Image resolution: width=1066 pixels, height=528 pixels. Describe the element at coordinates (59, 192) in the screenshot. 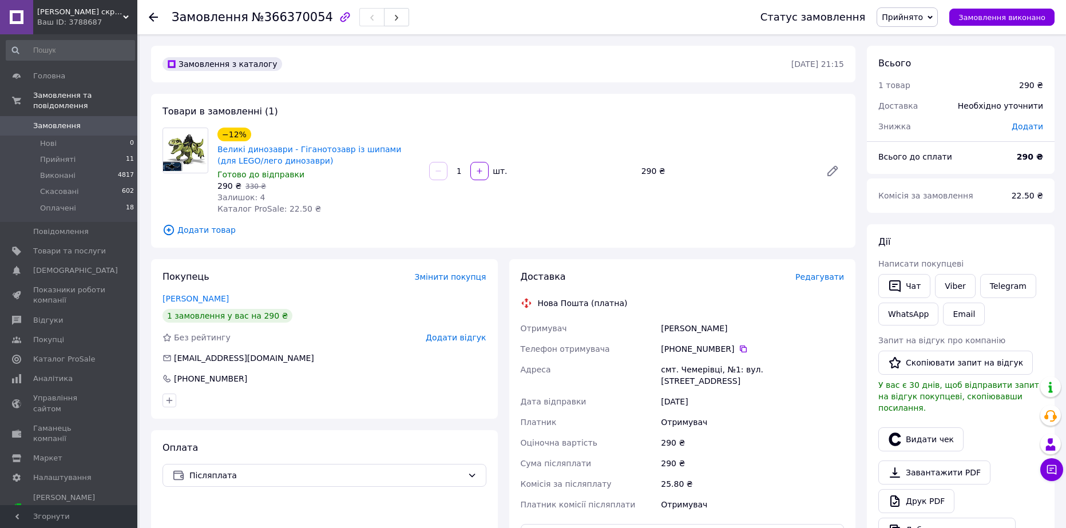

I see `span: Скасовані` at that location.